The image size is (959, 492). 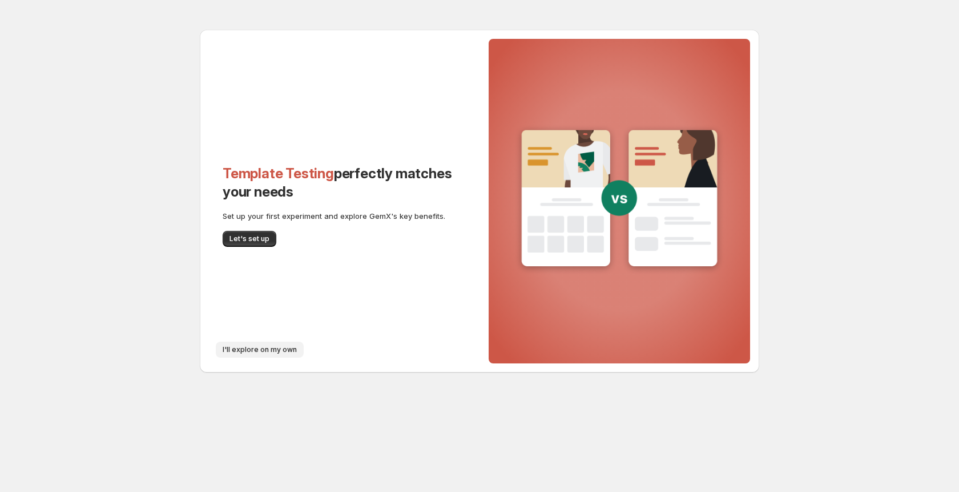 What do you see at coordinates (340, 183) in the screenshot?
I see `h2: perfectly matches your needs` at bounding box center [340, 183].